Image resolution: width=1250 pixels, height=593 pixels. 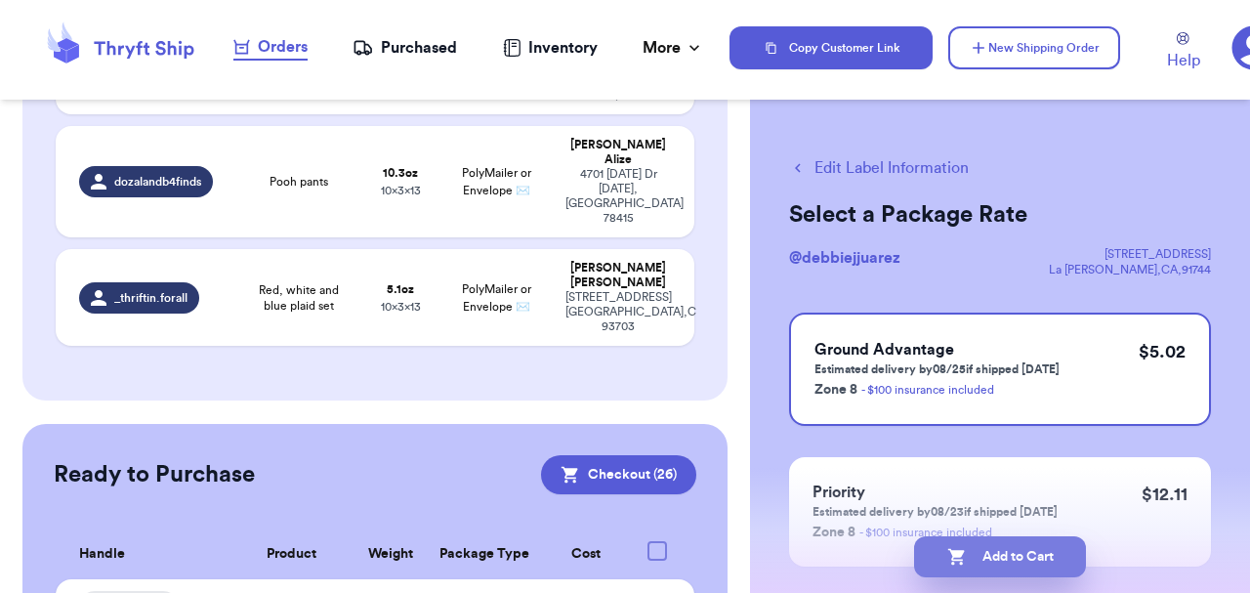 What do you see at coordinates (271, 47) in the screenshot?
I see `div: Orders` at bounding box center [271, 47].